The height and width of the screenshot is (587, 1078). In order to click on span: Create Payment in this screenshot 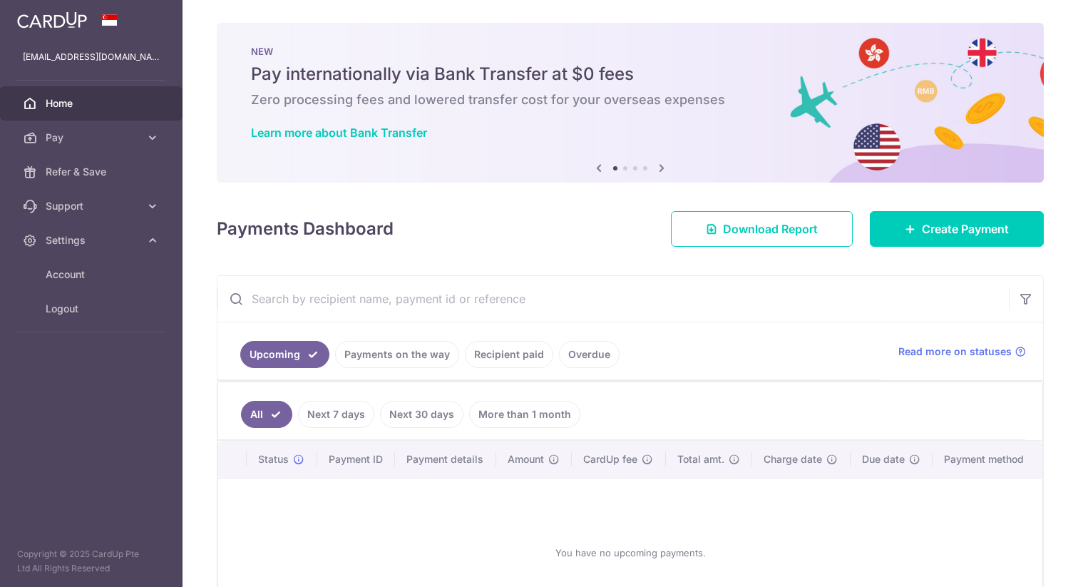, I will do `click(965, 229)`.